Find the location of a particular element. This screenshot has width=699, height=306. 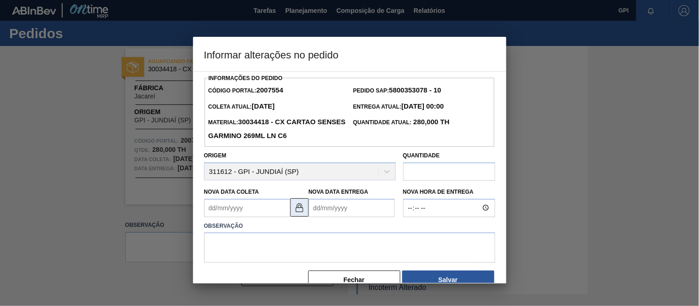

span: Material: is located at coordinates (277, 129).